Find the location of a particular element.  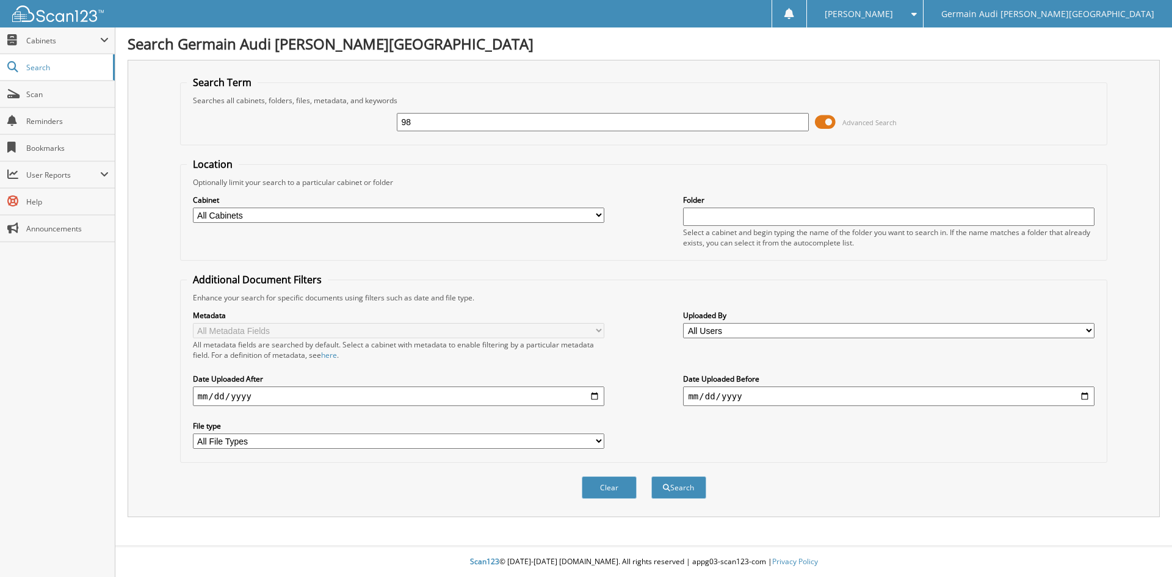

span: Advanced Search is located at coordinates (869, 122).